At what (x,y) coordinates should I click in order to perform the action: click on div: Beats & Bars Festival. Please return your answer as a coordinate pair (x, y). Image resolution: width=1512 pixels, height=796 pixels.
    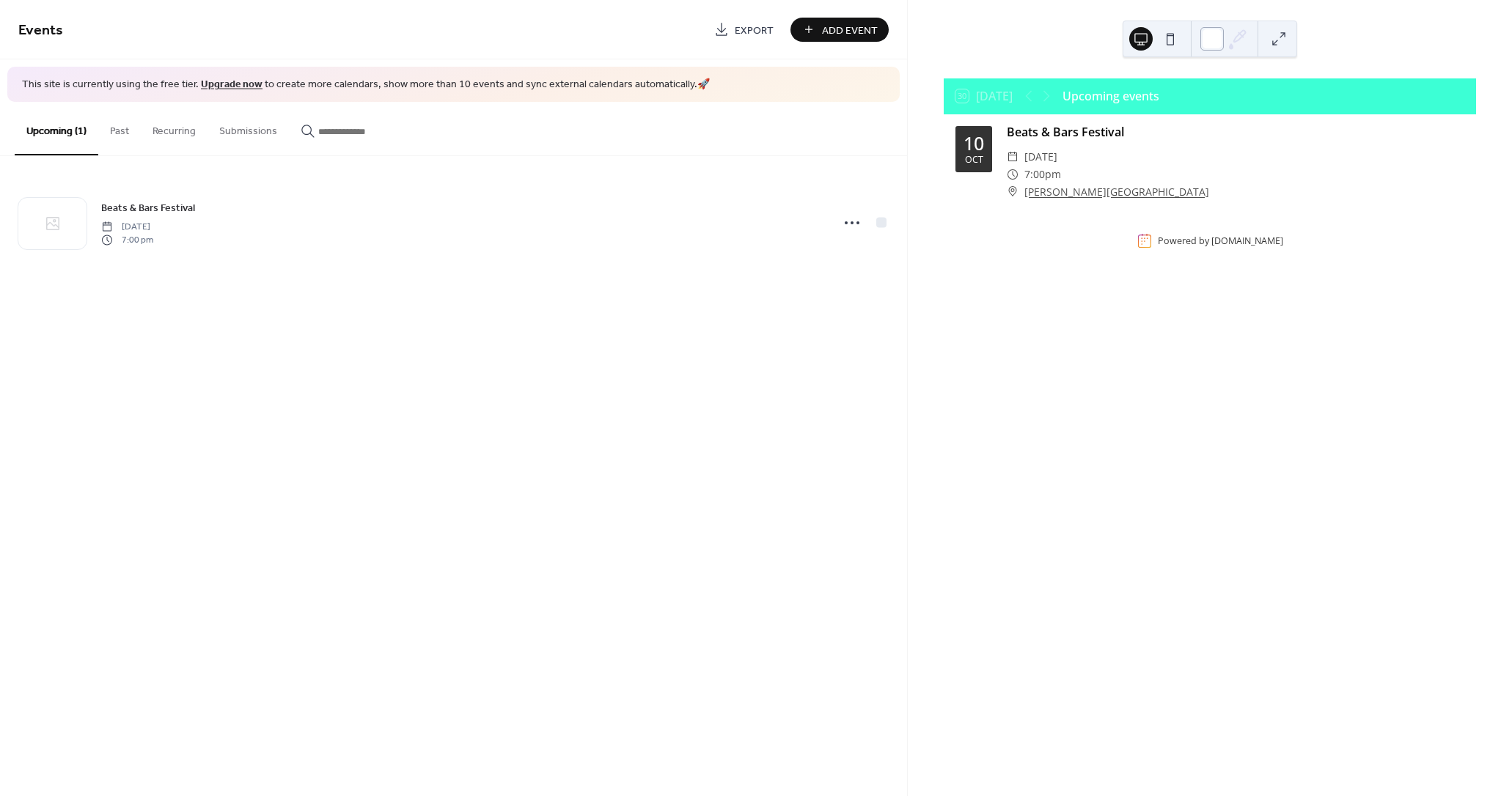
    Looking at the image, I should click on (1235, 132).